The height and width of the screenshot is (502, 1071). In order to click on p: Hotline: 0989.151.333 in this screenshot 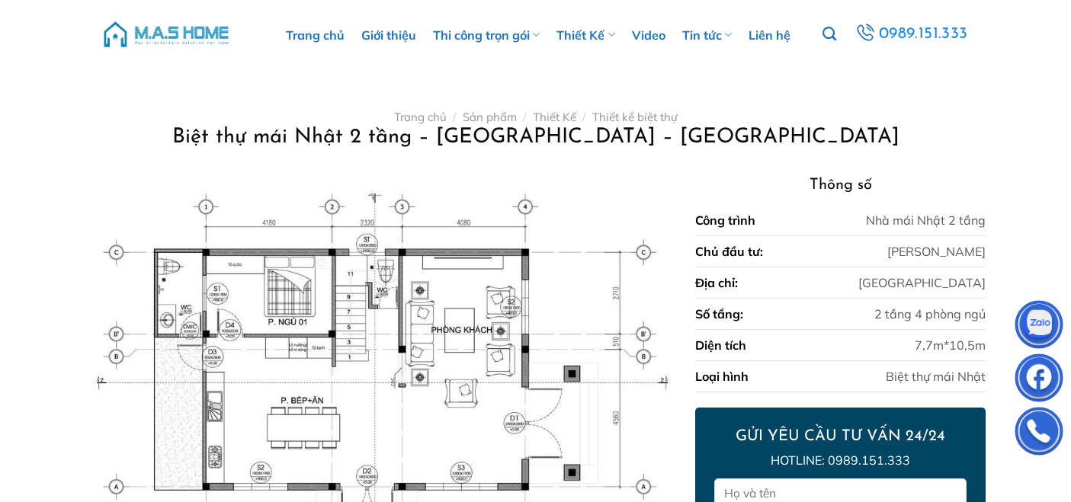, I will do `click(840, 461)`.